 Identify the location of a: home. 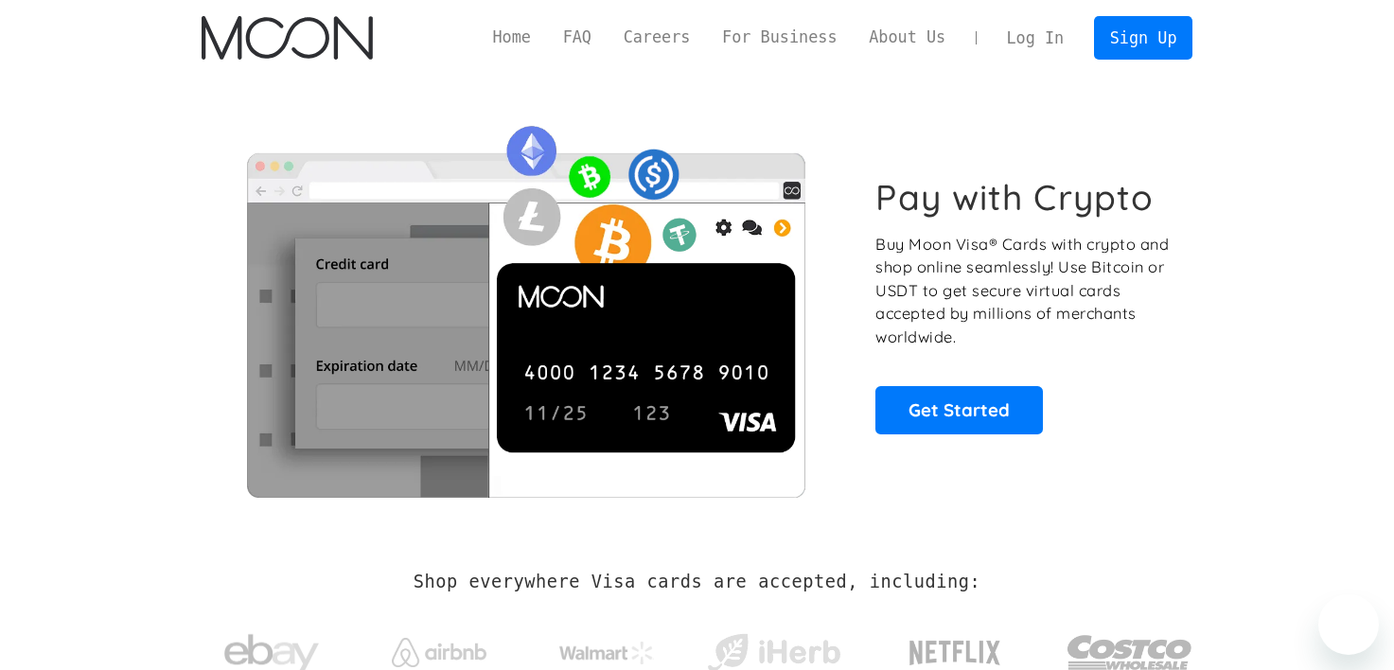
(287, 38).